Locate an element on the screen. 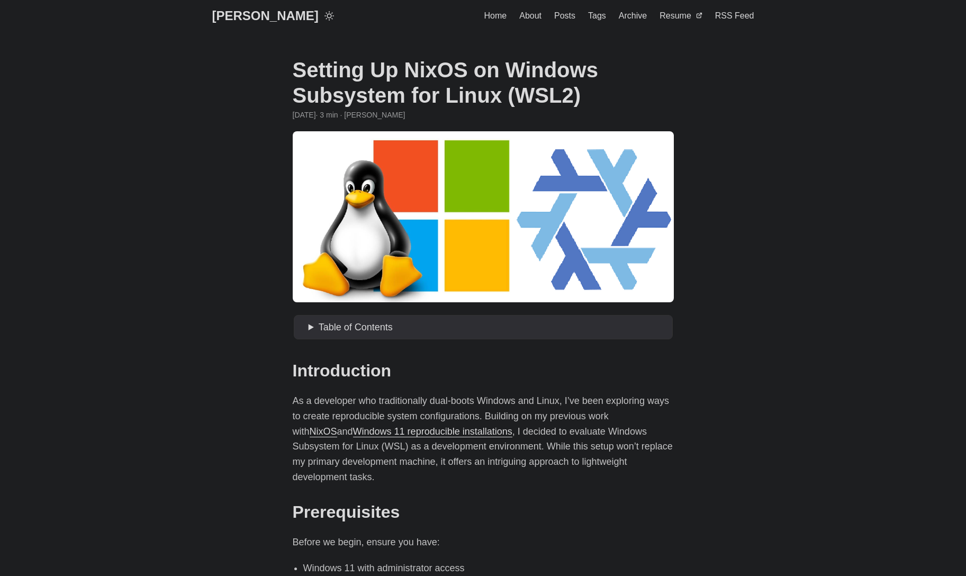 This screenshot has height=576, width=966. li: Windows 11 with administrator access is located at coordinates (488, 568).